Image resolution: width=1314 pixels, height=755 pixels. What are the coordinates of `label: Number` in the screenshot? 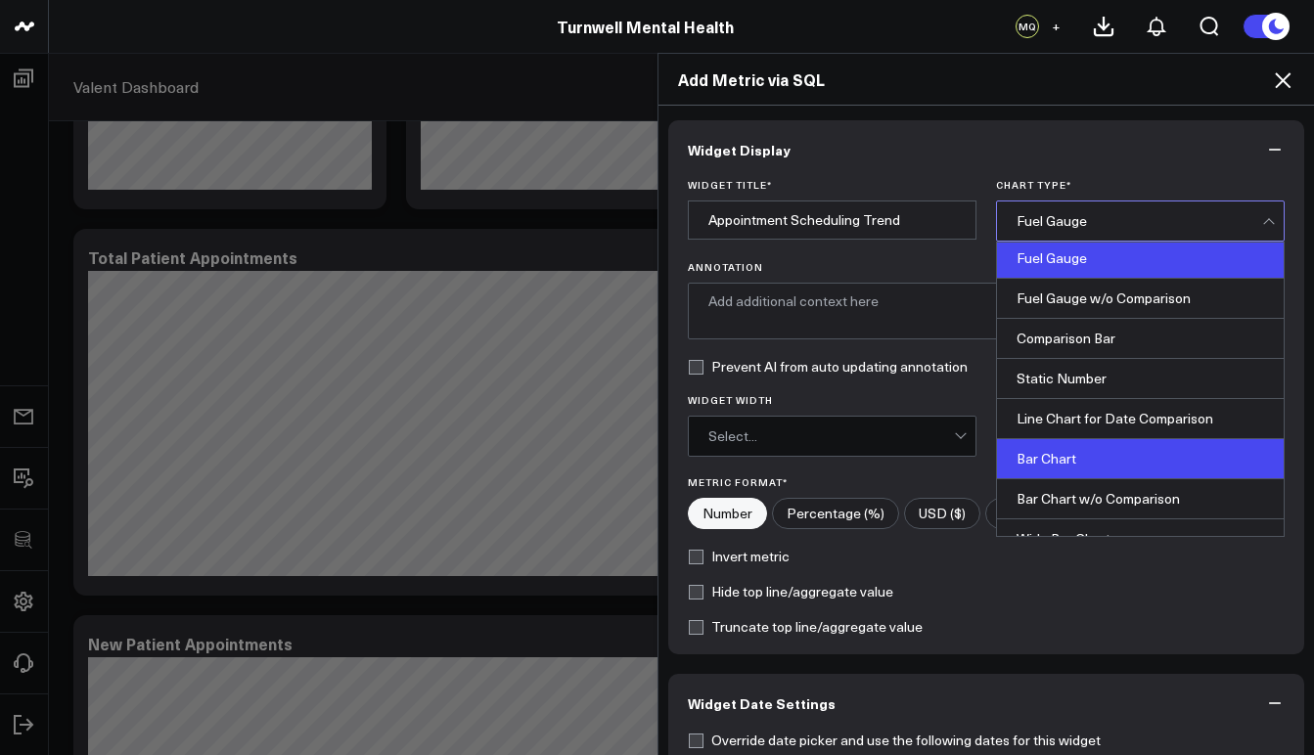 It's located at (727, 514).